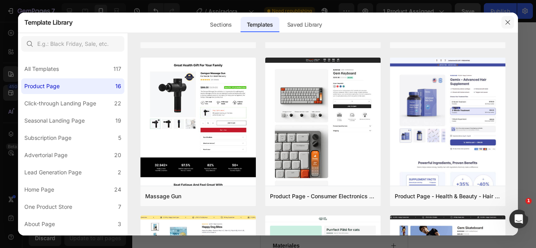  What do you see at coordinates (73, 44) in the screenshot?
I see `input: E.g.: Black Friday, Sale, etc.` at bounding box center [73, 44].